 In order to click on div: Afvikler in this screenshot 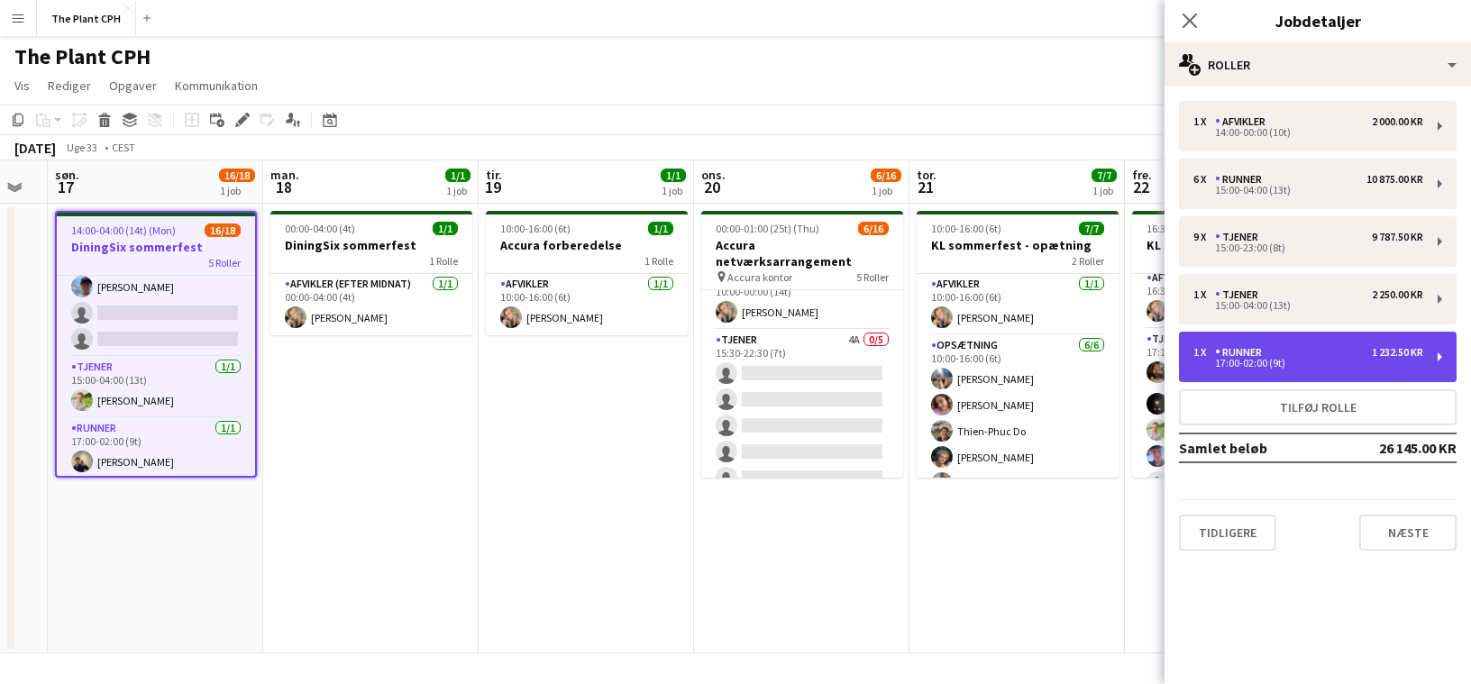, I will do `click(1244, 122)`.